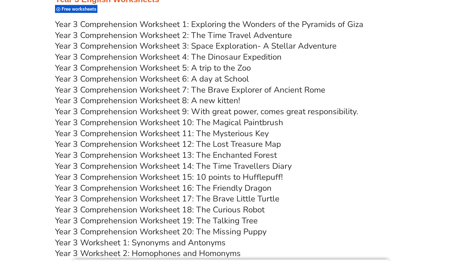  I want to click on div: Chat Widget, so click(408, 226).